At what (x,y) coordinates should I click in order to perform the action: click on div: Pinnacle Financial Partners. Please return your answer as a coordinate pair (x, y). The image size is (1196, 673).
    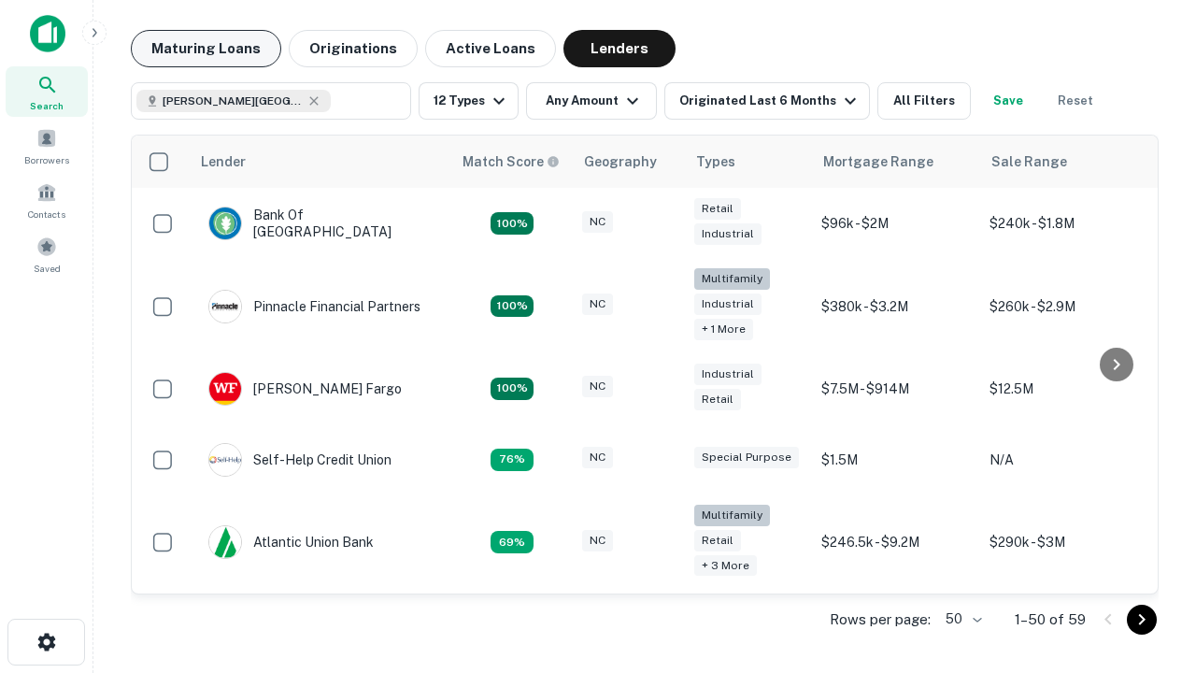
    Looking at the image, I should click on (314, 306).